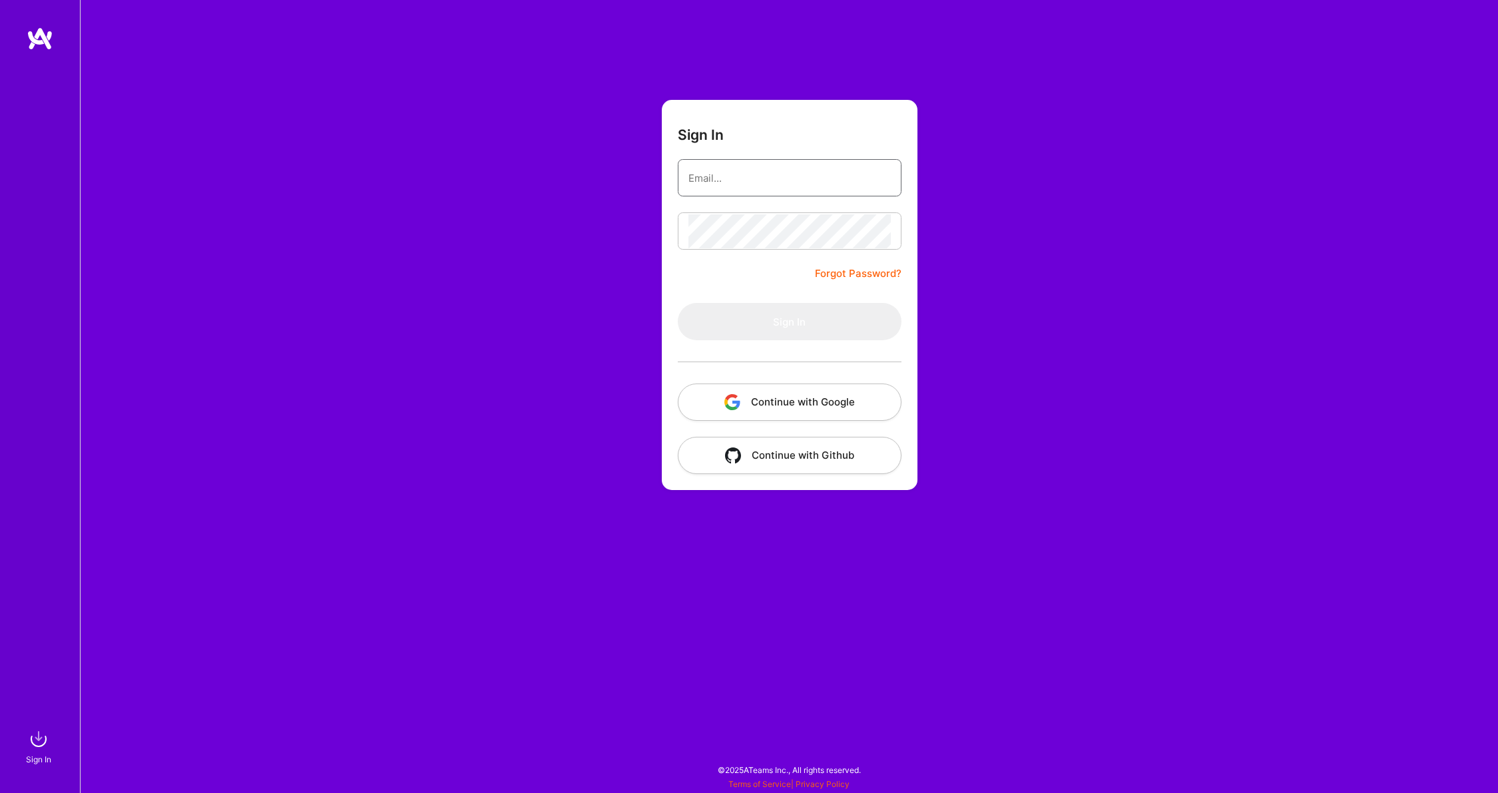 The image size is (1498, 793). What do you see at coordinates (858, 274) in the screenshot?
I see `a: Forgot Password?` at bounding box center [858, 274].